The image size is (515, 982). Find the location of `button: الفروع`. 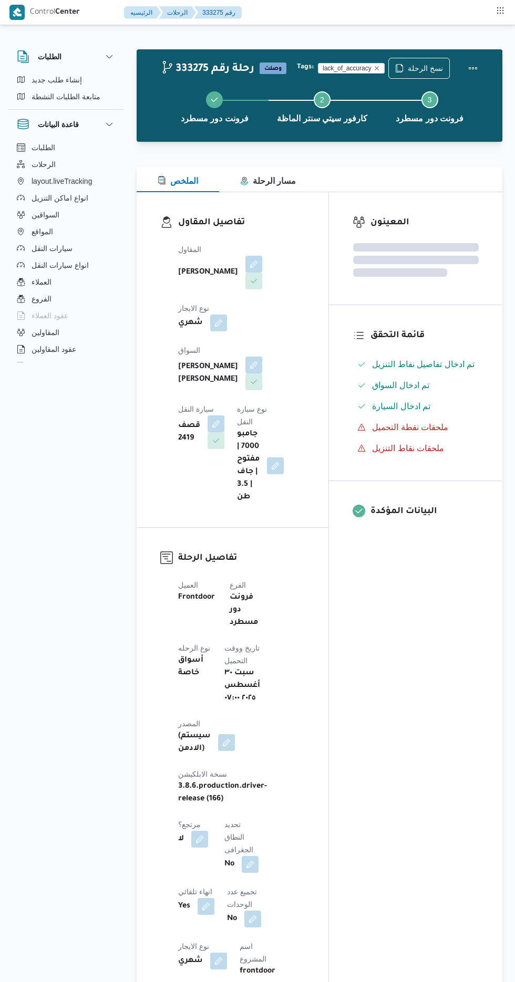

button: الفروع is located at coordinates (66, 299).